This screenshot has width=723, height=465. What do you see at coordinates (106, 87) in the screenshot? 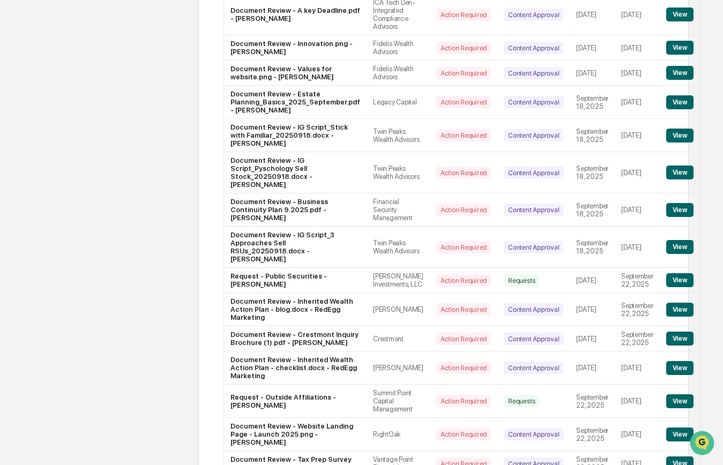
I see `div: Start new chat` at bounding box center [106, 87].